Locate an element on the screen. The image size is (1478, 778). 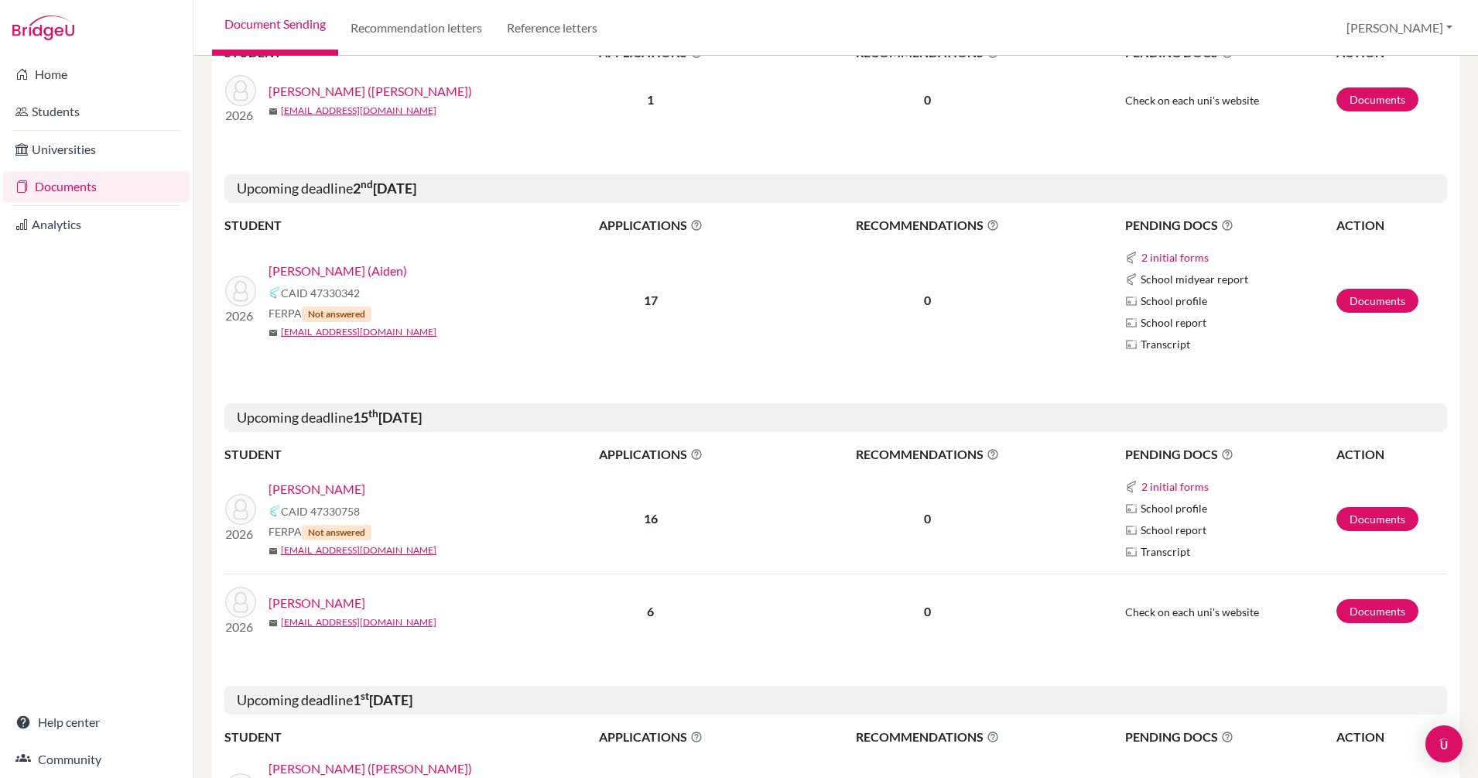
div: Open Intercom Messenger is located at coordinates (1444, 744).